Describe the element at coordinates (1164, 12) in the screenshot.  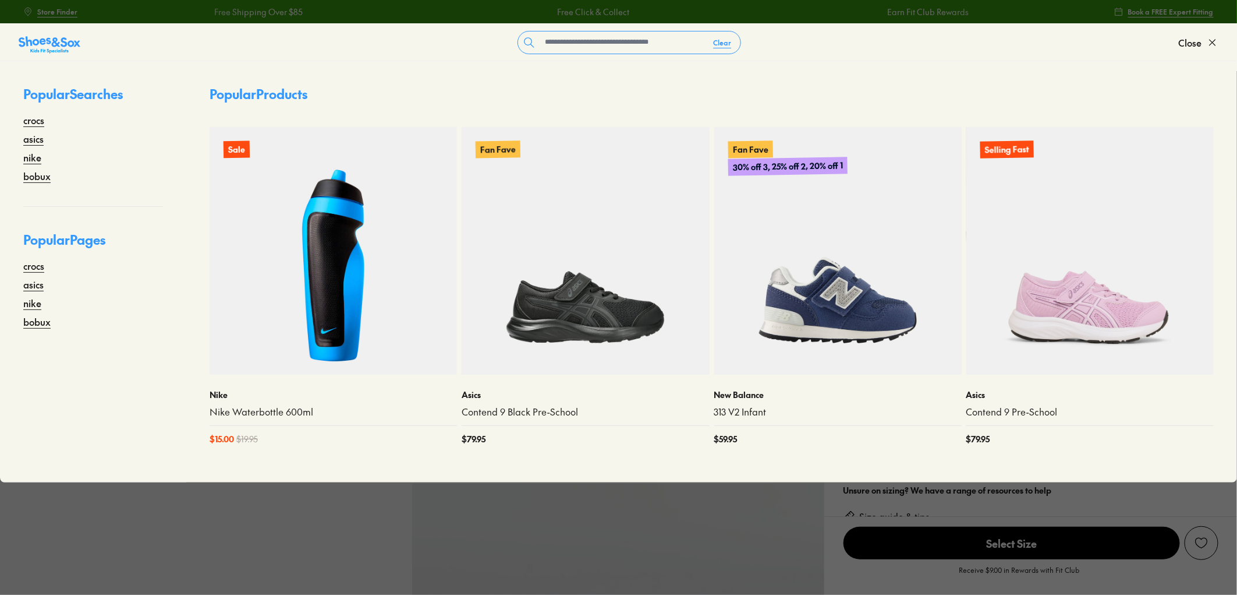
I see `a: Book a FREE Expert Fitting` at that location.